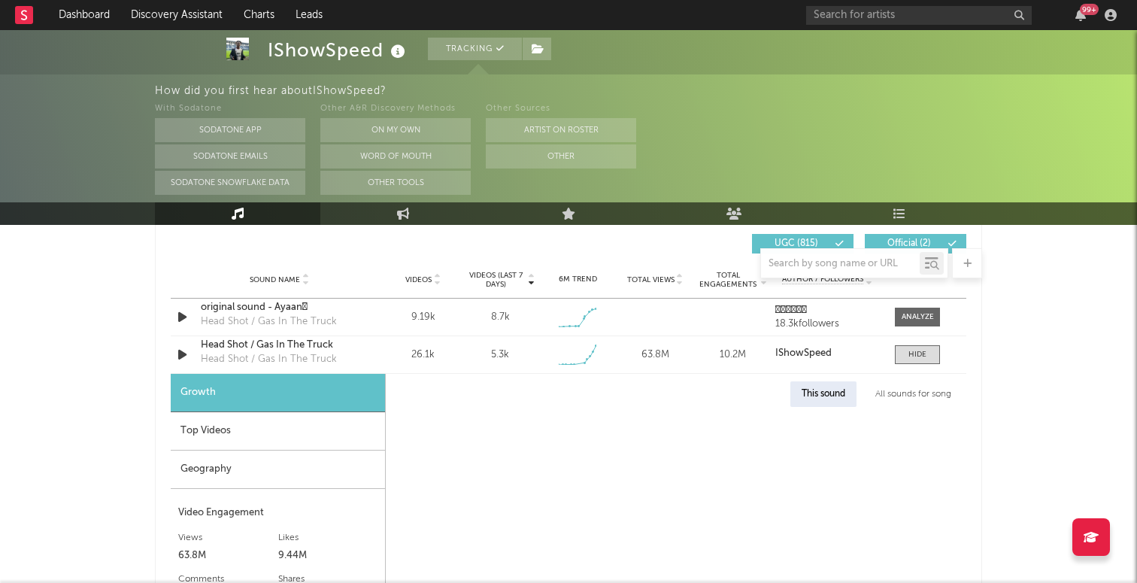 The image size is (1137, 583). I want to click on button: Official(2), so click(915, 244).